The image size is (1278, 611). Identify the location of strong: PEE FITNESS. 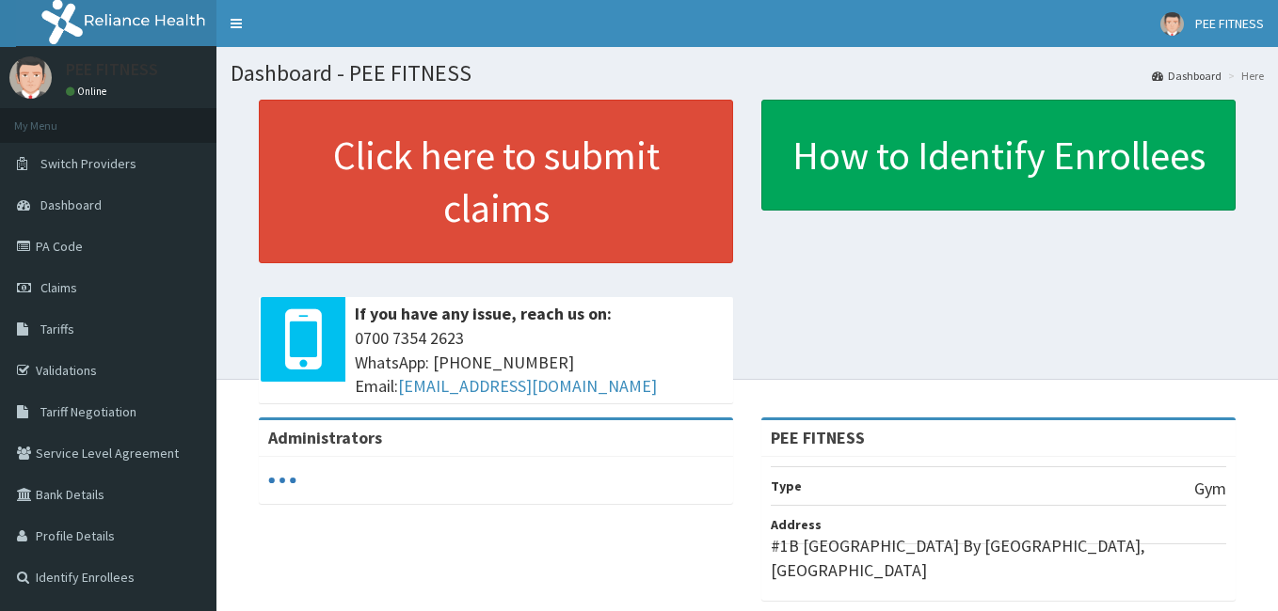
(817, 437).